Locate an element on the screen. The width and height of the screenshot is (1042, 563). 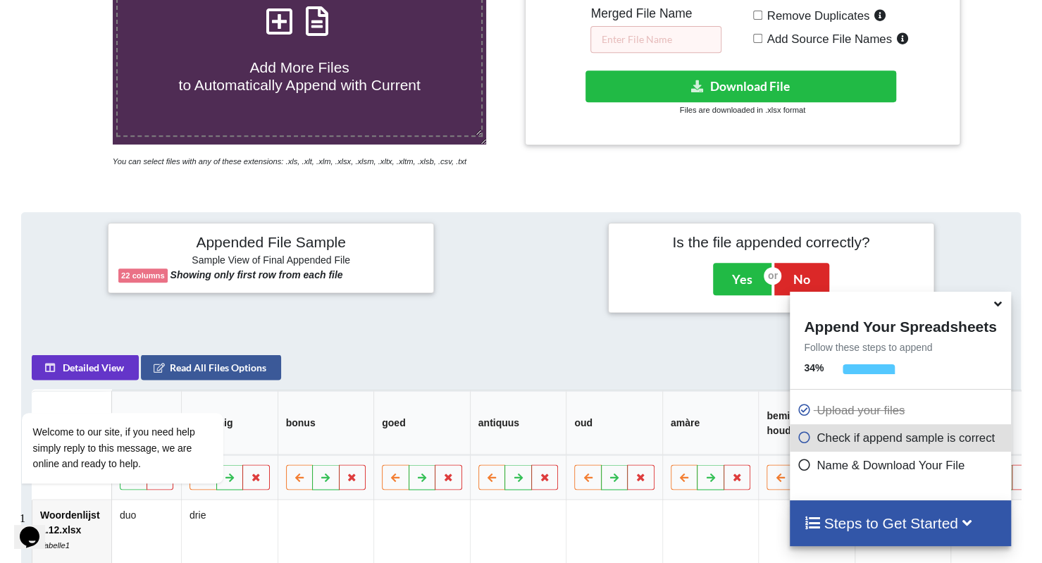
th: antiquus is located at coordinates (517, 422).